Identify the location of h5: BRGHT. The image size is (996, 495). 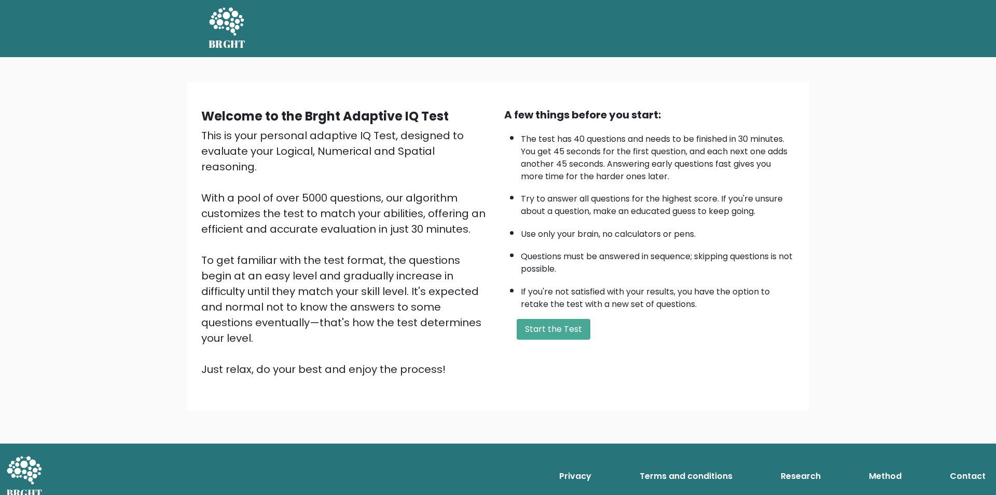
(227, 44).